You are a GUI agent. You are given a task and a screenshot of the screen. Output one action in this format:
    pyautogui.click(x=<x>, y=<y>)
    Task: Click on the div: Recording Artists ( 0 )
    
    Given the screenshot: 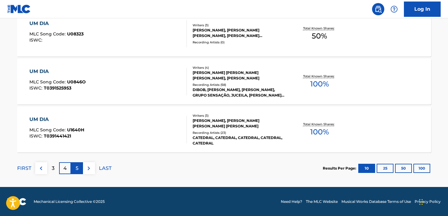 What is the action you would take?
    pyautogui.click(x=239, y=42)
    